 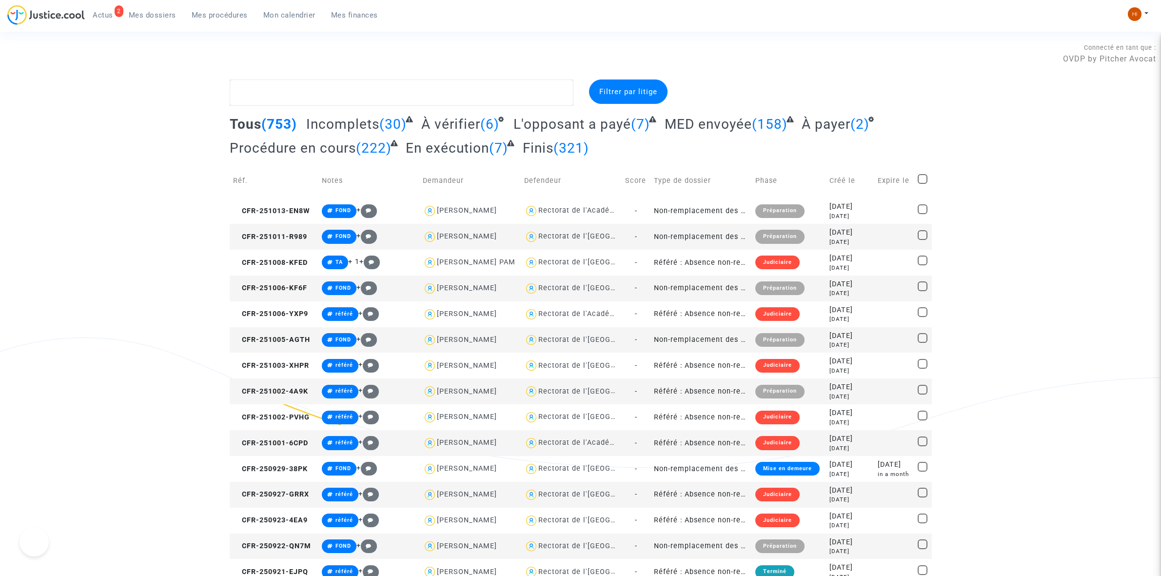 I want to click on td: Phase, so click(x=789, y=180).